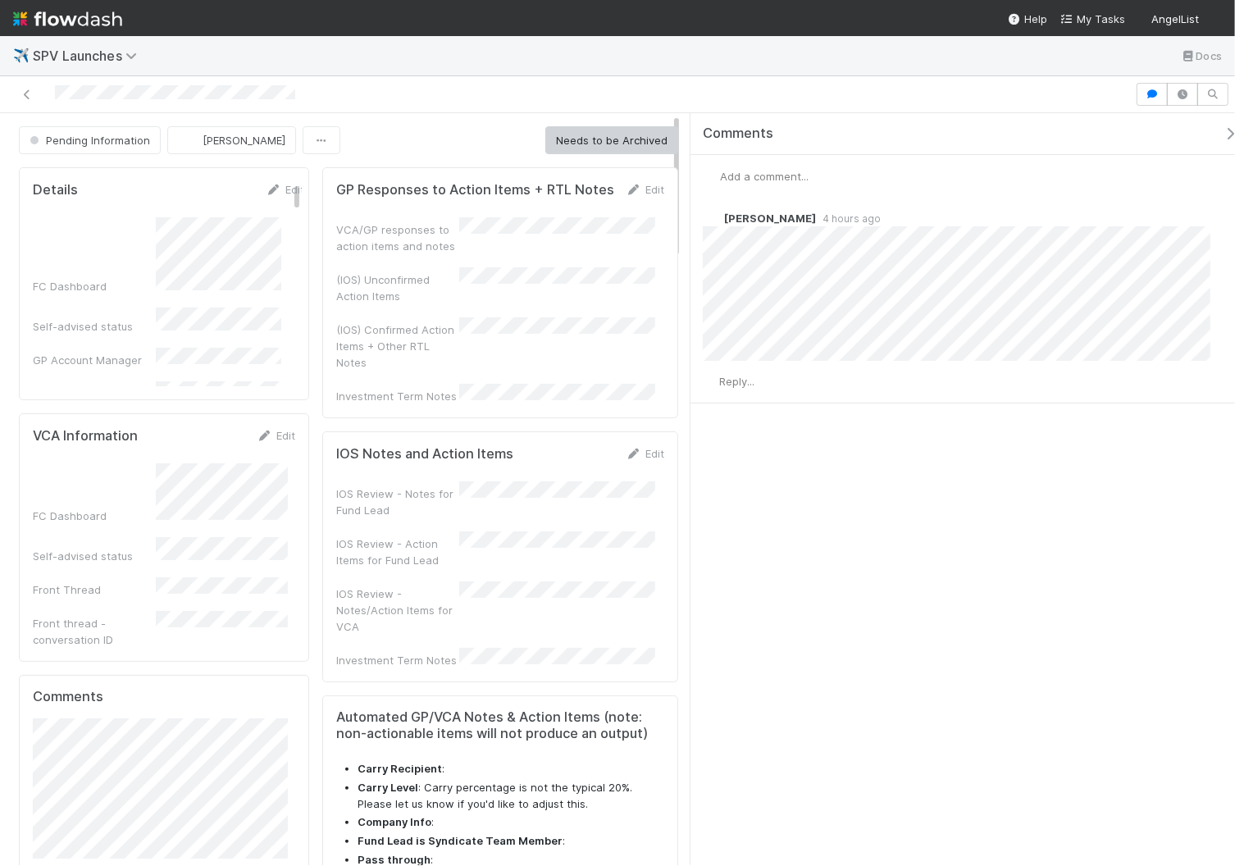  What do you see at coordinates (398, 610) in the screenshot?
I see `div: IOS Review - Notes/Action Items for VCA` at bounding box center [398, 610].